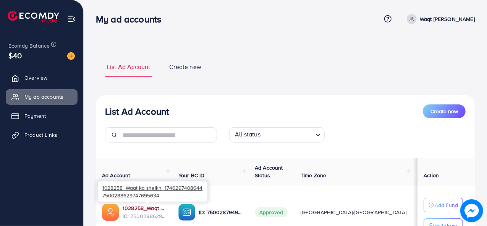 The height and width of the screenshot is (226, 487). I want to click on img: menu, so click(71, 19).